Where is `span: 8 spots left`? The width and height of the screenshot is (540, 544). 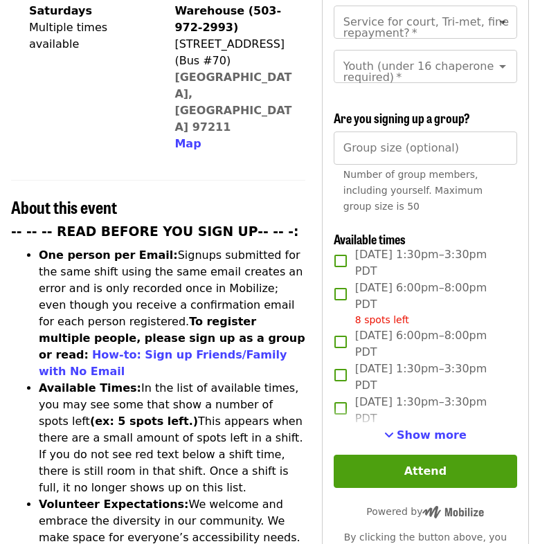 span: 8 spots left is located at coordinates (382, 320).